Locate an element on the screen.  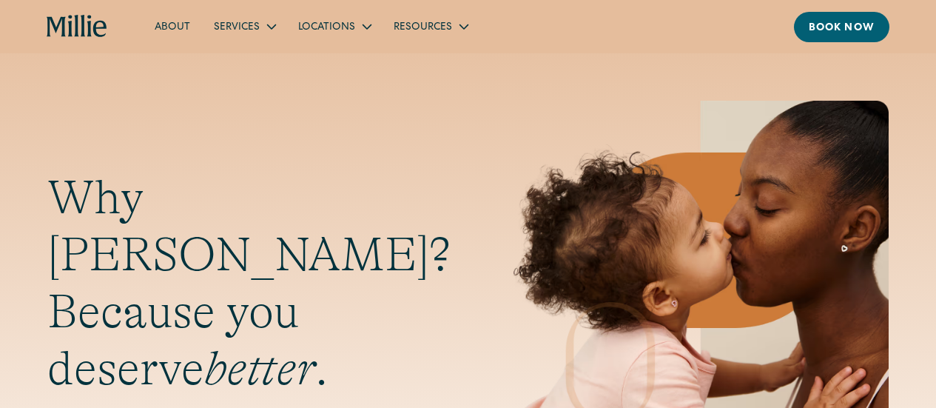
a: About is located at coordinates (172, 26).